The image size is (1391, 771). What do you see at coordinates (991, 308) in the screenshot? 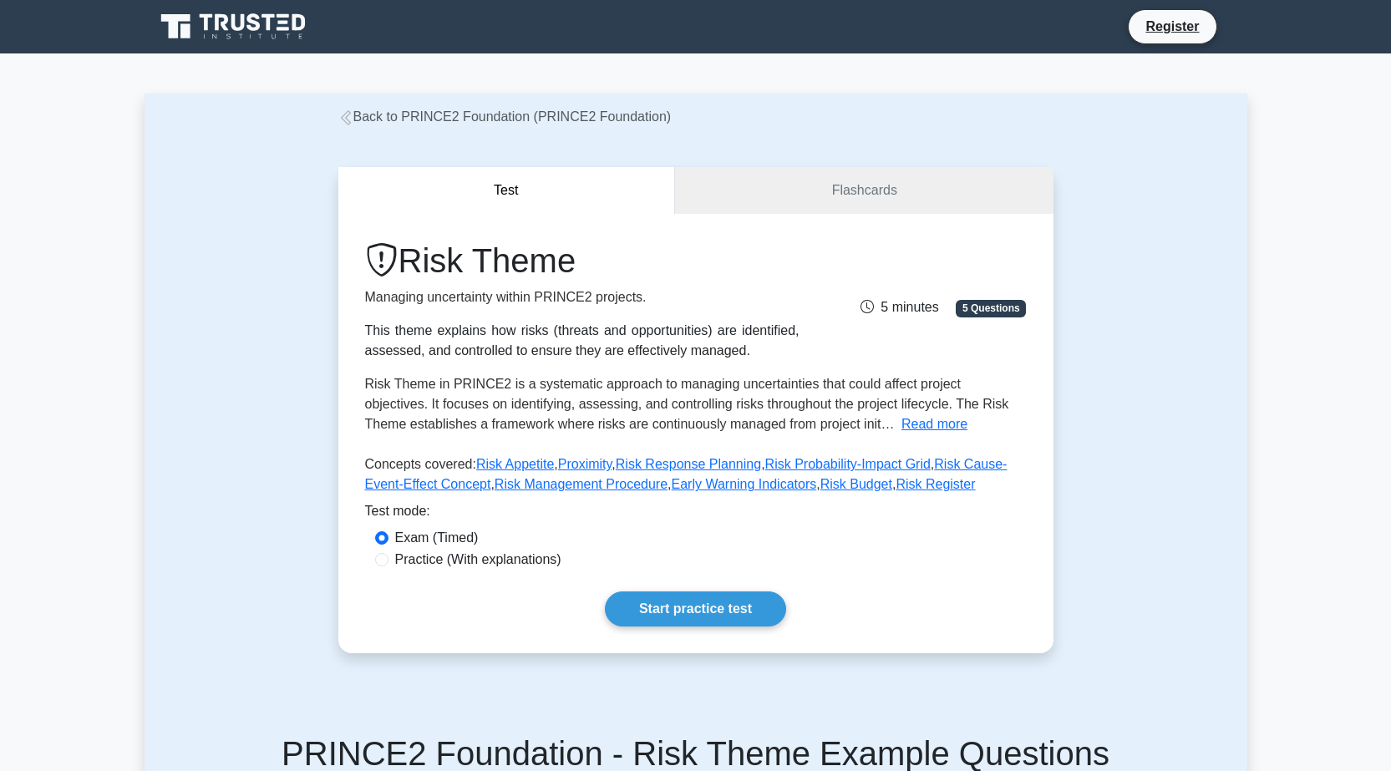
I see `span: 5 Questions` at bounding box center [991, 308].